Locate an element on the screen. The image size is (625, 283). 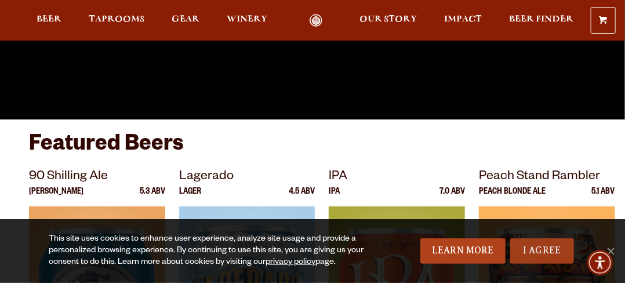
a: Taprooms is located at coordinates (116, 20).